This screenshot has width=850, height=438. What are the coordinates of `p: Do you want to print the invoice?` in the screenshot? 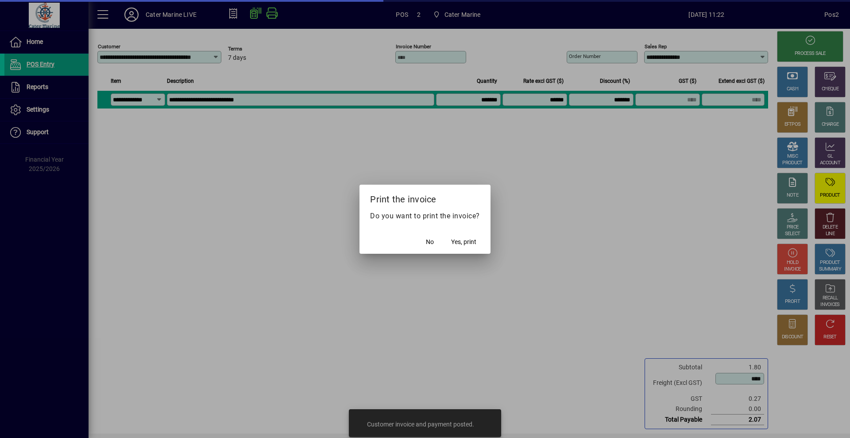 It's located at (425, 216).